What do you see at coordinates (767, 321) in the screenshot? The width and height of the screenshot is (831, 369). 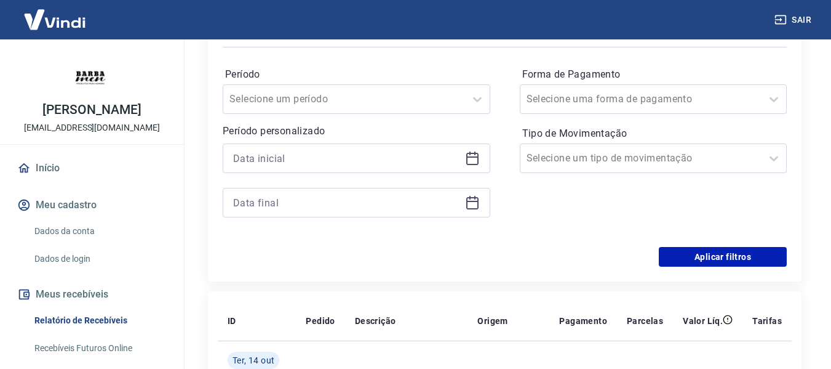 I see `p: Tarifas` at bounding box center [767, 321].